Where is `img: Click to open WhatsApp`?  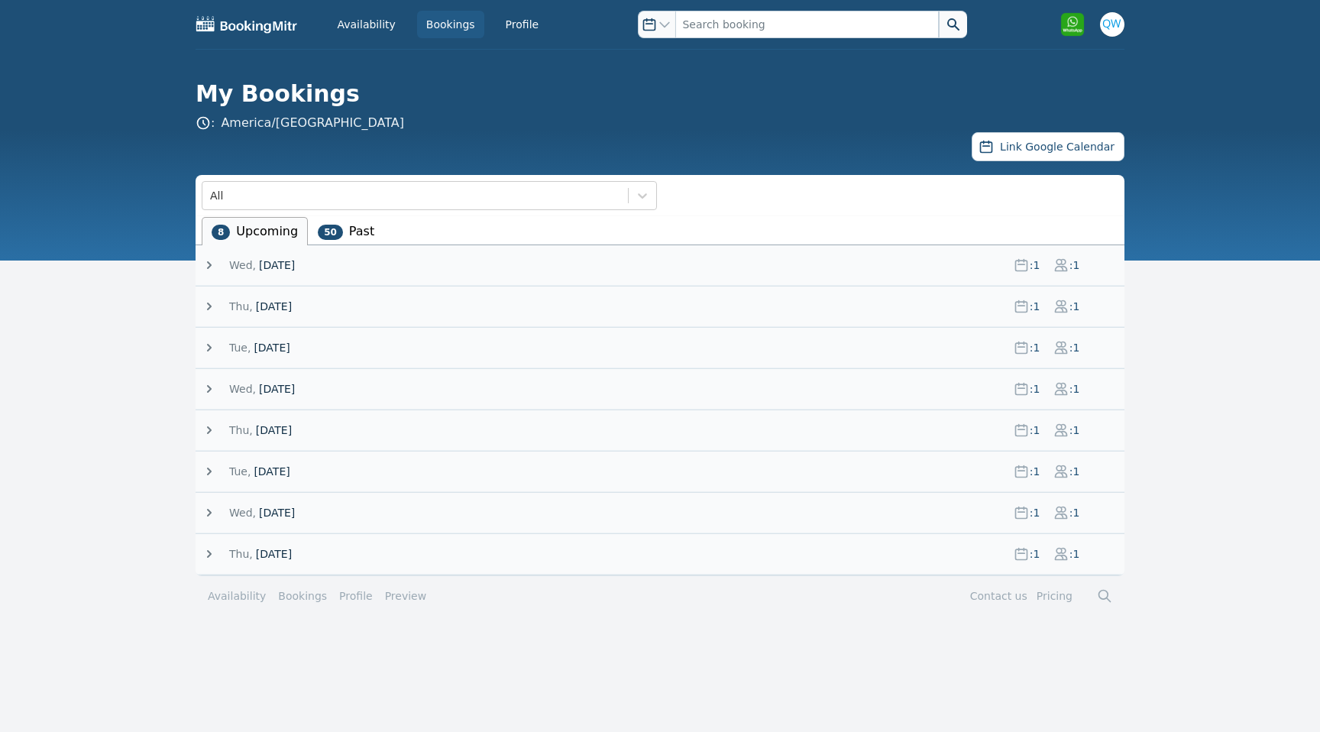
img: Click to open WhatsApp is located at coordinates (1073, 24).